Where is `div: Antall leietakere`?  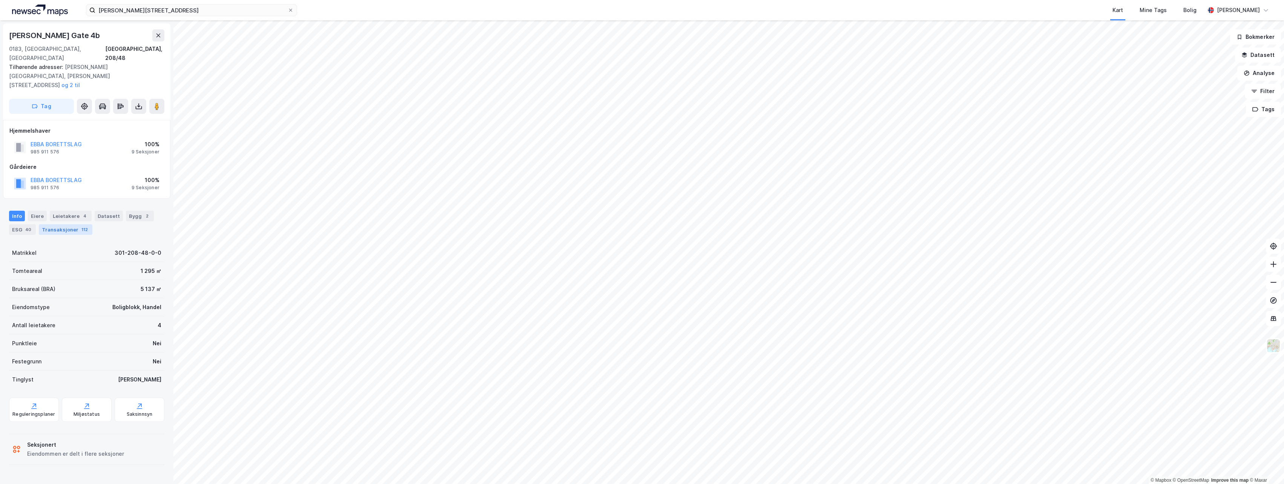
div: Antall leietakere is located at coordinates (34, 325).